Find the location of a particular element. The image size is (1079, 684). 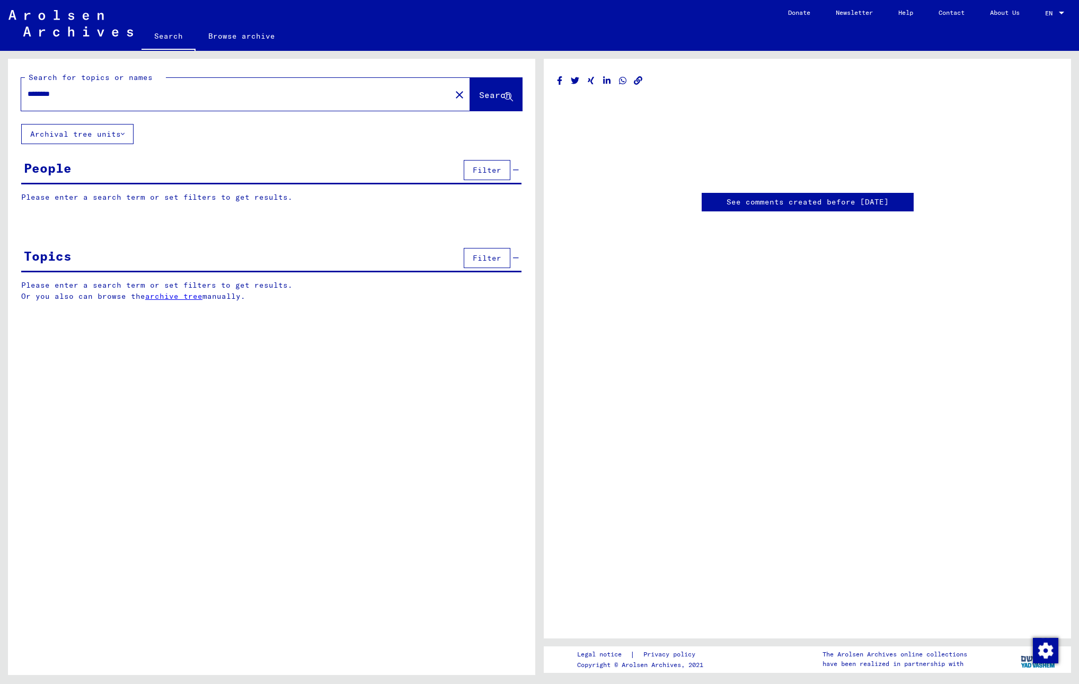

div: People is located at coordinates (48, 168).